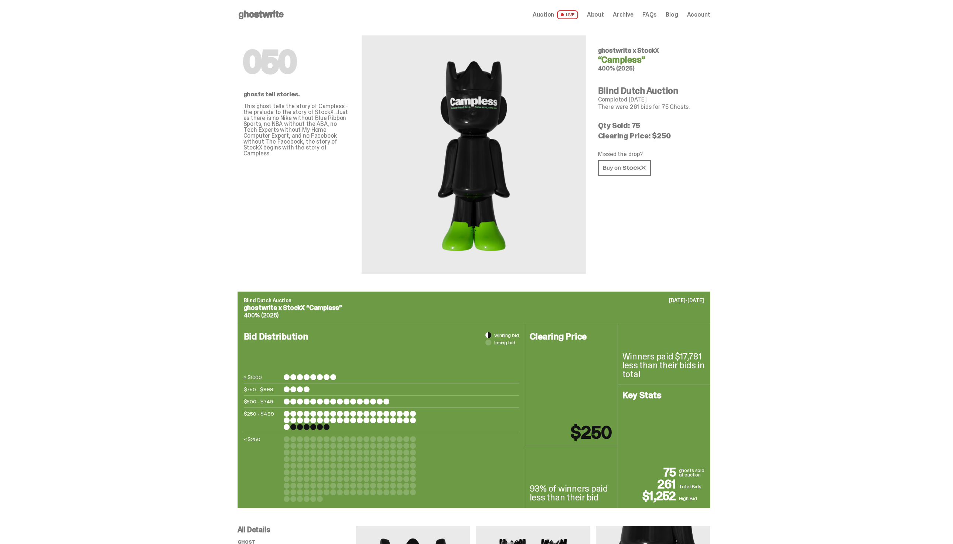 The height and width of the screenshot is (544, 953). Describe the element at coordinates (651, 136) in the screenshot. I see `p: Clearing Price: $250` at that location.